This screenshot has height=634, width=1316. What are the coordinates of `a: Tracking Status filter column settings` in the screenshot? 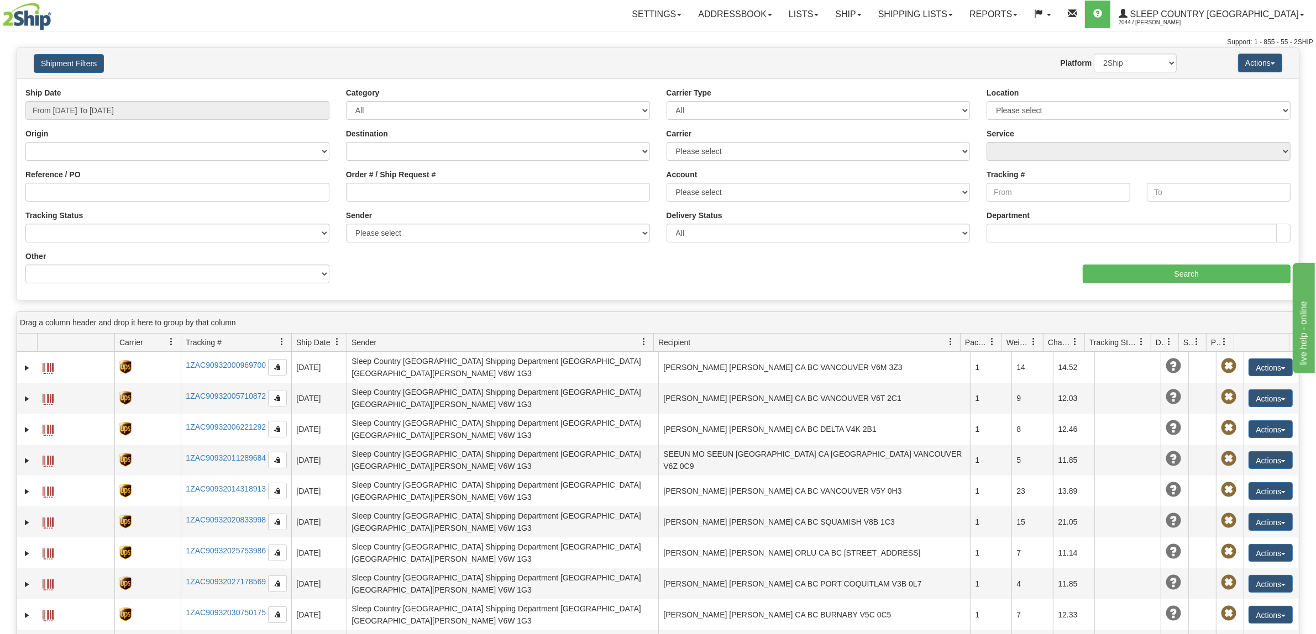 It's located at (1141, 342).